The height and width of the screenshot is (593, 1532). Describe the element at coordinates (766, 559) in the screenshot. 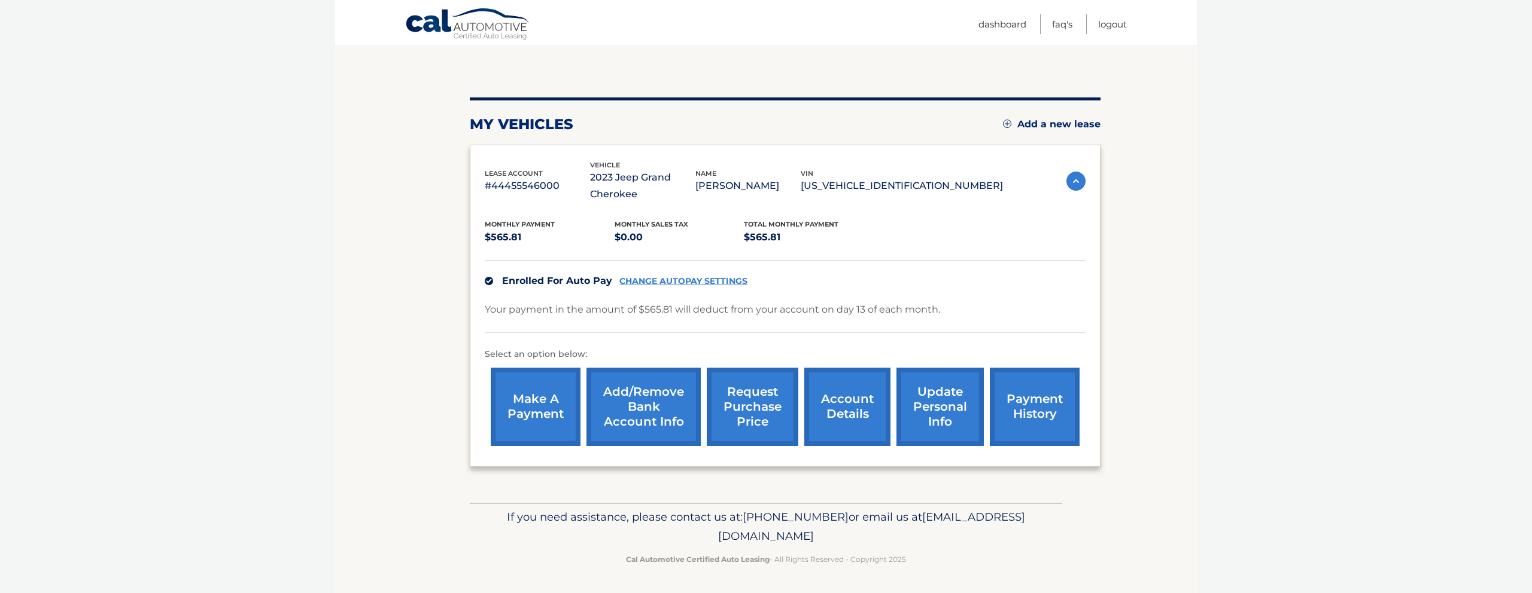

I see `p: - All Rights Reserved - Copyright 2025` at that location.